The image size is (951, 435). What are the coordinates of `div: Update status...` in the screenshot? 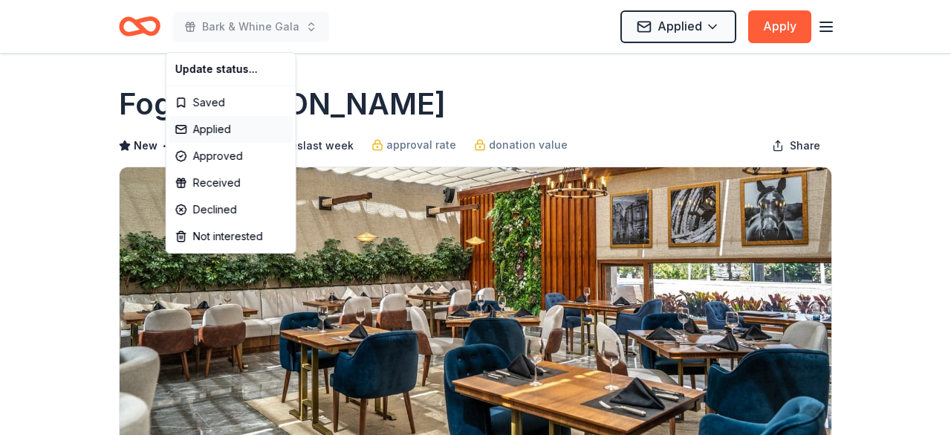 It's located at (231, 69).